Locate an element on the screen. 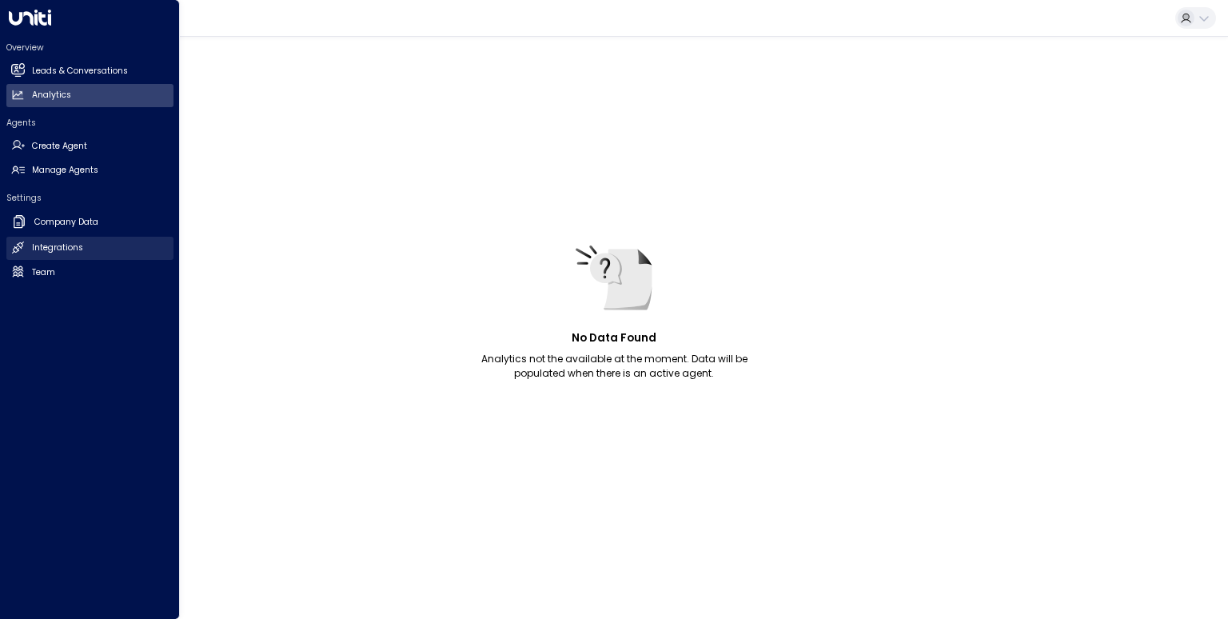 This screenshot has height=619, width=1228. h2: Company Data is located at coordinates (66, 222).